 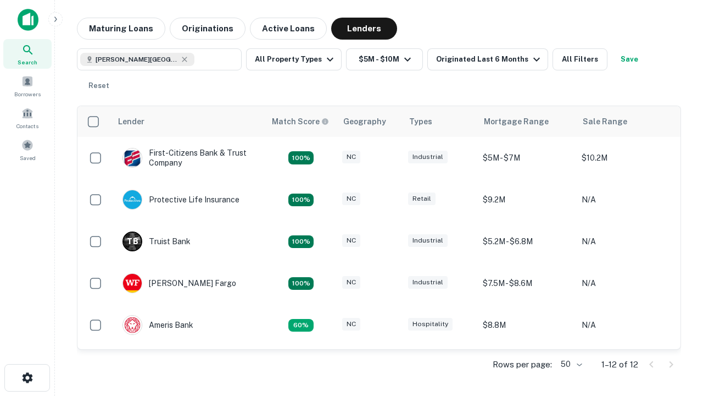 What do you see at coordinates (490, 59) in the screenshot?
I see `div: Originated Last 6 Months` at bounding box center [490, 59].